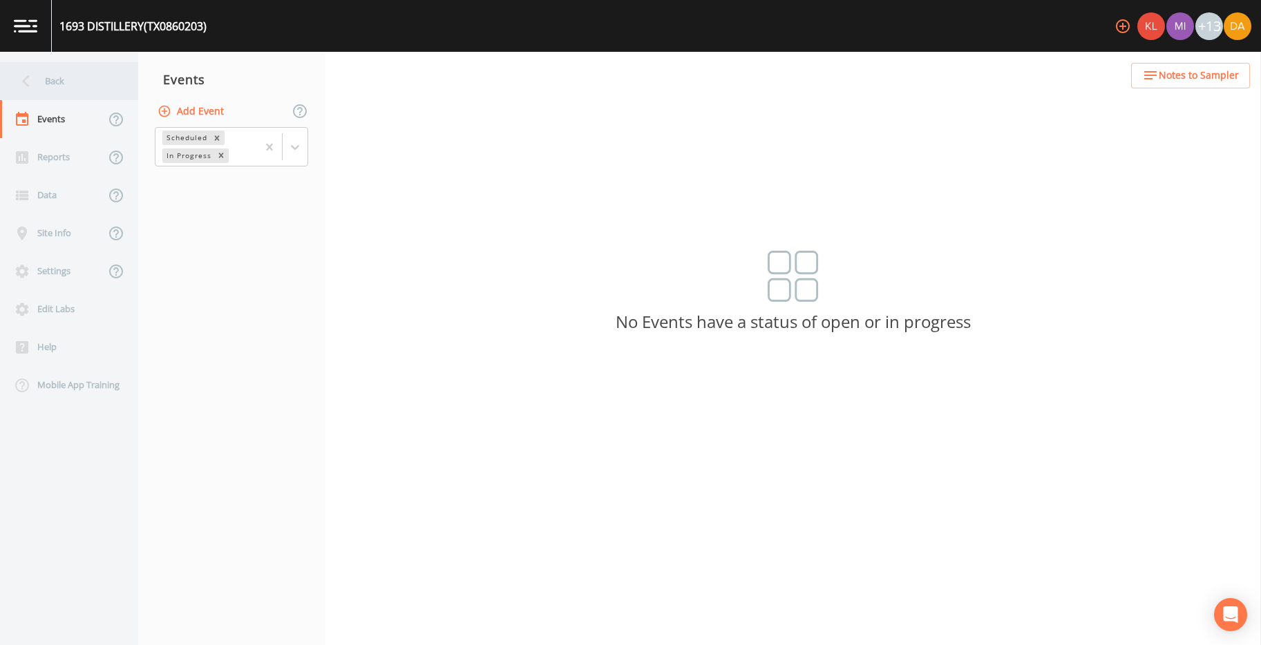  Describe the element at coordinates (217, 137) in the screenshot. I see `div: Remove Scheduled` at that location.